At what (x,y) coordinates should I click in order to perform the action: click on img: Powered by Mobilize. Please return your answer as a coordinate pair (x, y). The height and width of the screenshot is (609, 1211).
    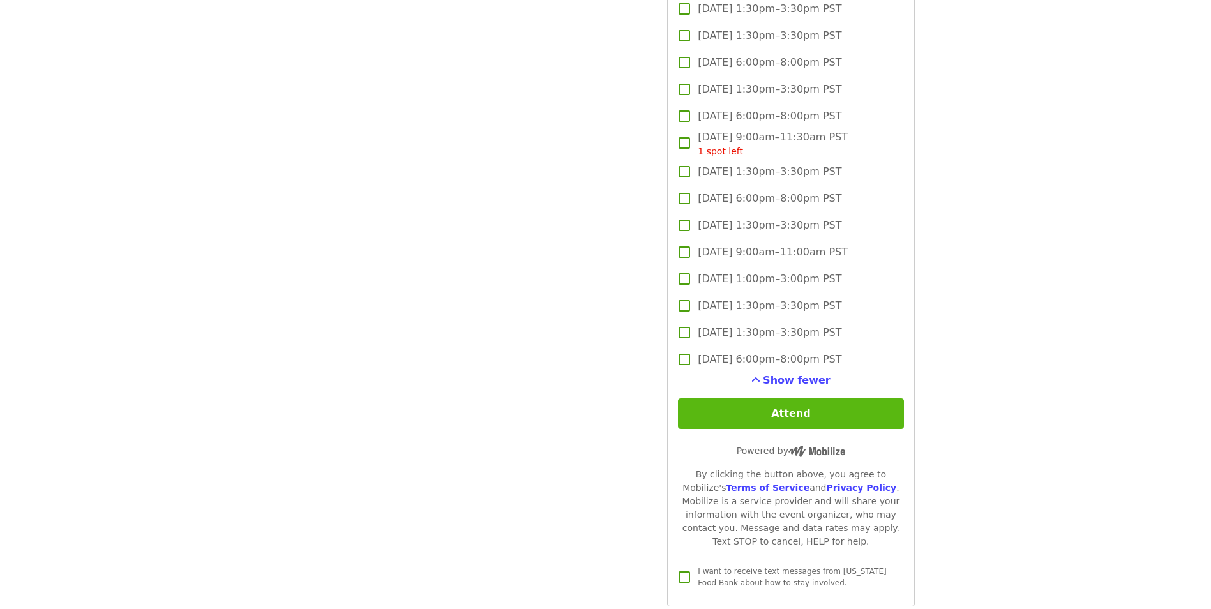
    Looking at the image, I should click on (816, 451).